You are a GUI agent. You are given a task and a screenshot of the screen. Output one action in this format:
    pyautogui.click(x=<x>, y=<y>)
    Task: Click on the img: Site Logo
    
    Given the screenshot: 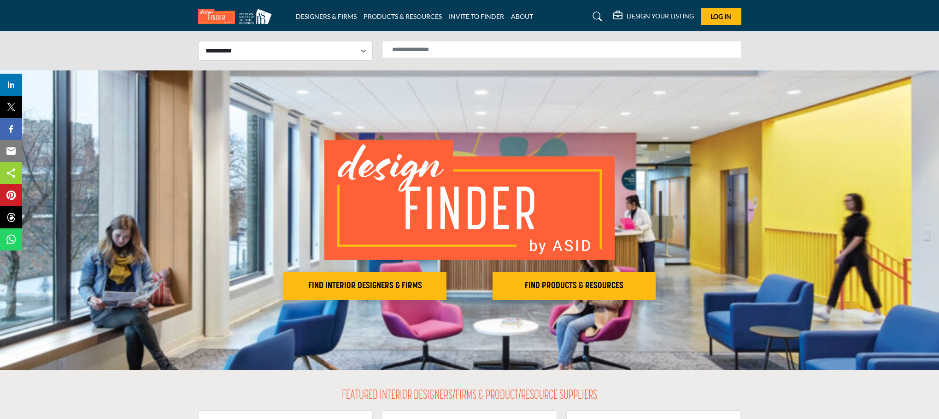 What is the action you would take?
    pyautogui.click(x=237, y=16)
    